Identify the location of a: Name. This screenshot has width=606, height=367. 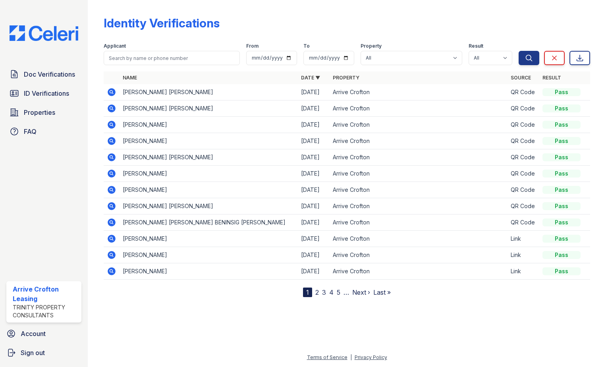
(130, 77).